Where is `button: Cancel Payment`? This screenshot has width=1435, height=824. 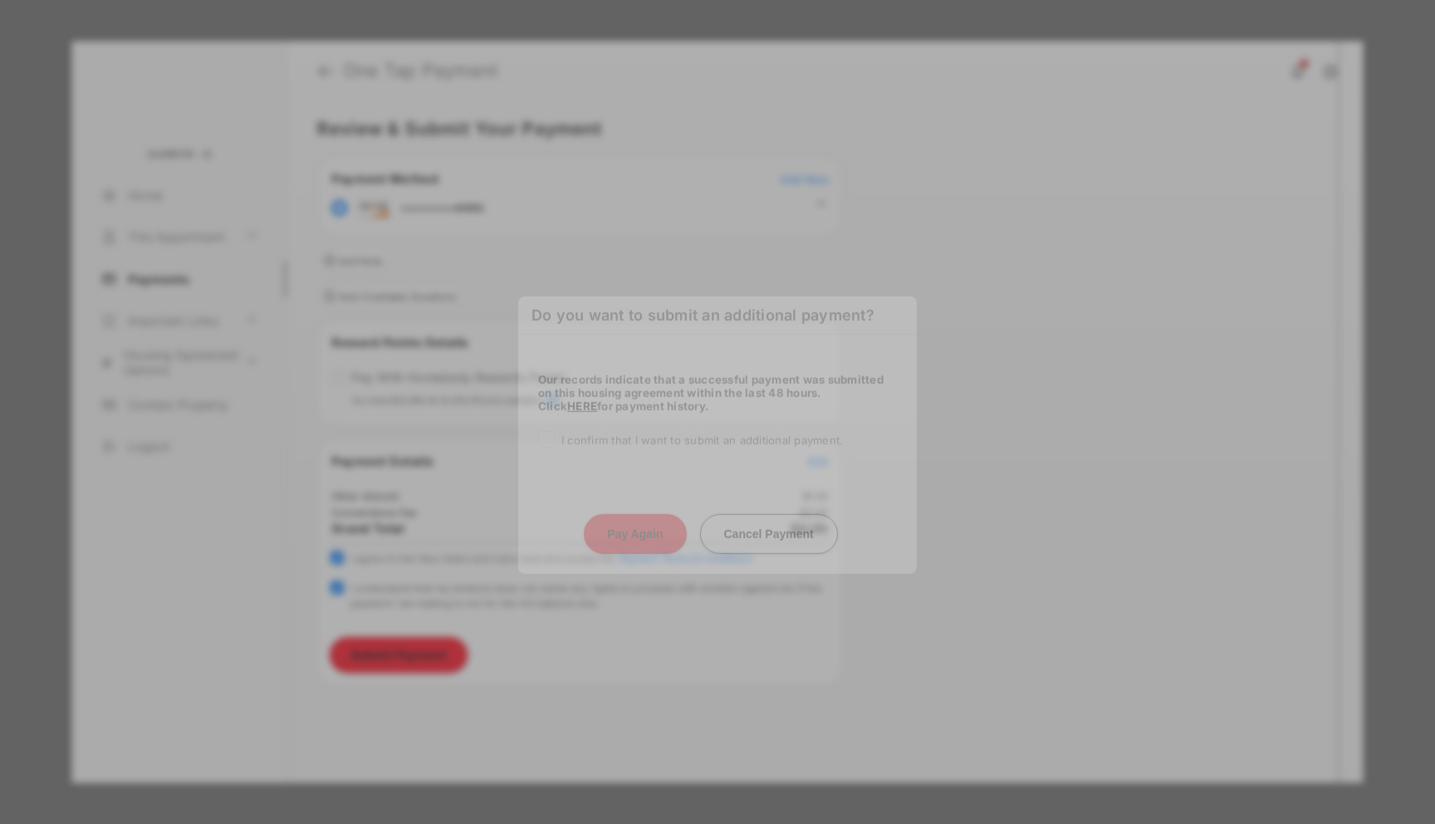
button: Cancel Payment is located at coordinates (769, 534).